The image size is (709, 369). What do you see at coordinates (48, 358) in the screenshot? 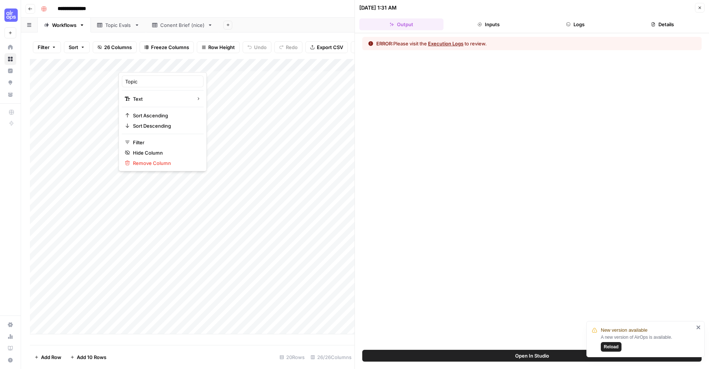
I see `button: Add Row` at bounding box center [48, 358].